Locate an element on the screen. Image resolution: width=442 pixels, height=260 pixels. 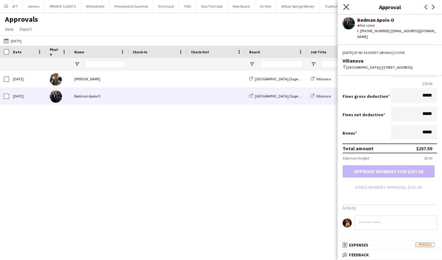
input: Board Filter Input is located at coordinates (282, 64).